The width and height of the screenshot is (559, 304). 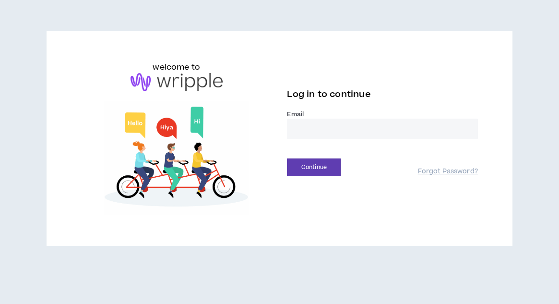 What do you see at coordinates (176, 67) in the screenshot?
I see `h6: welcome to` at bounding box center [176, 67].